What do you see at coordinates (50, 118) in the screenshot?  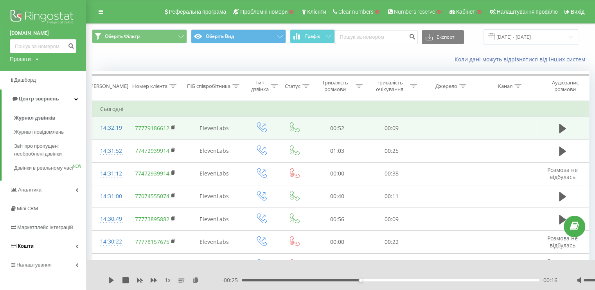 I see `a: Журнал дзвінків` at bounding box center [50, 118].